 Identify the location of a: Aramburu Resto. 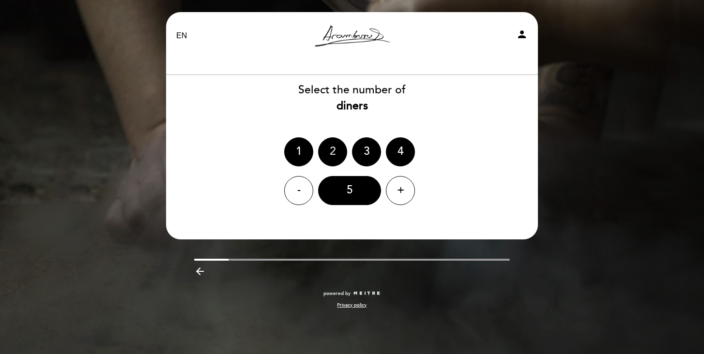
(352, 36).